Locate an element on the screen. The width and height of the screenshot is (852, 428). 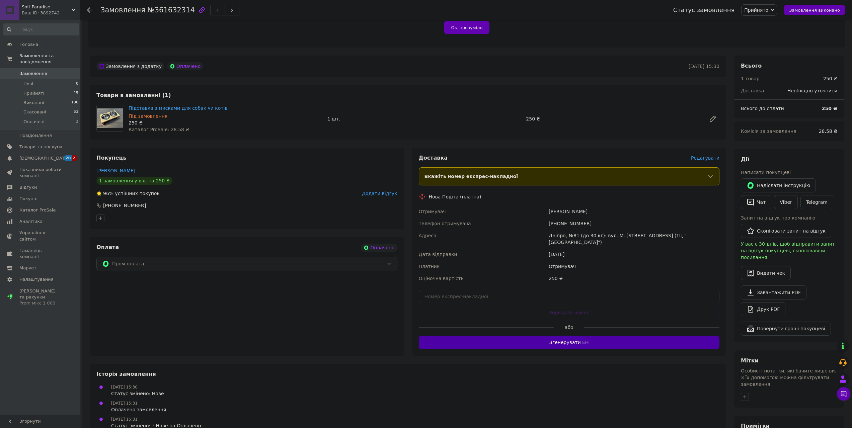
span: Покупці is located at coordinates (28, 199).